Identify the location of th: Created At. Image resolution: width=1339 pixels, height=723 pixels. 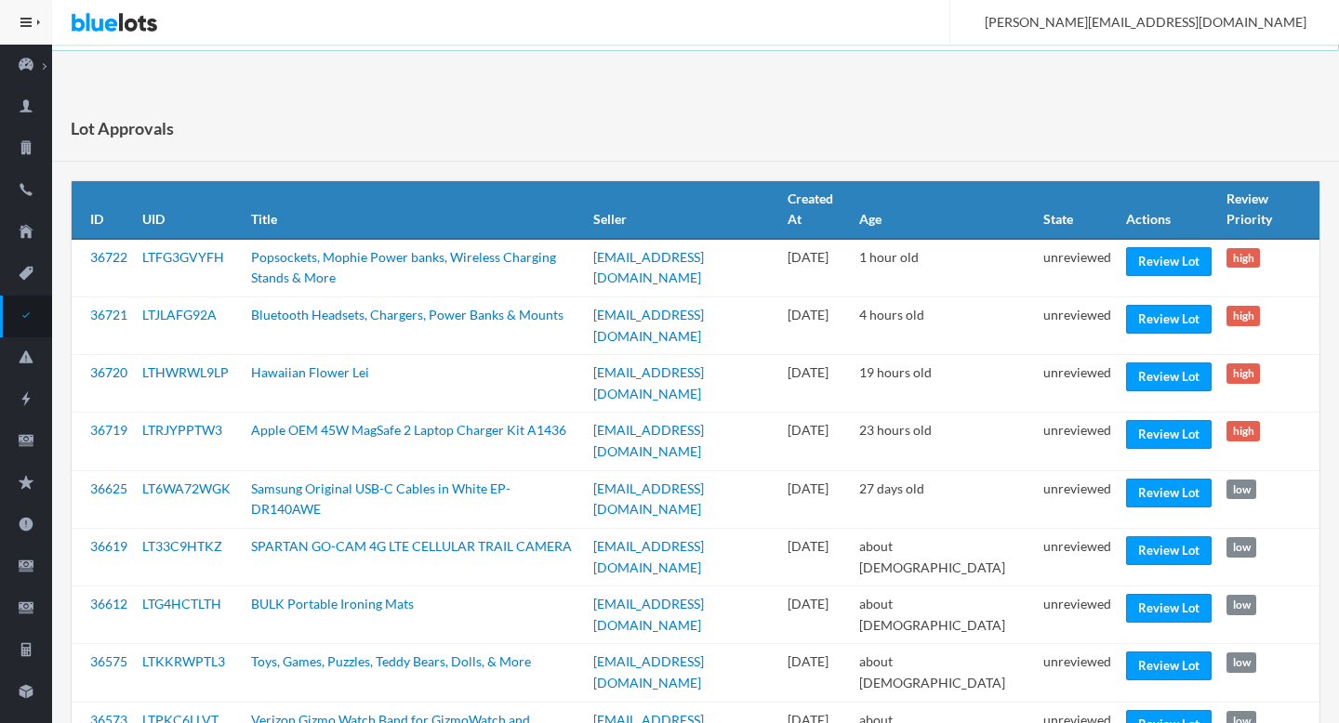
(815, 210).